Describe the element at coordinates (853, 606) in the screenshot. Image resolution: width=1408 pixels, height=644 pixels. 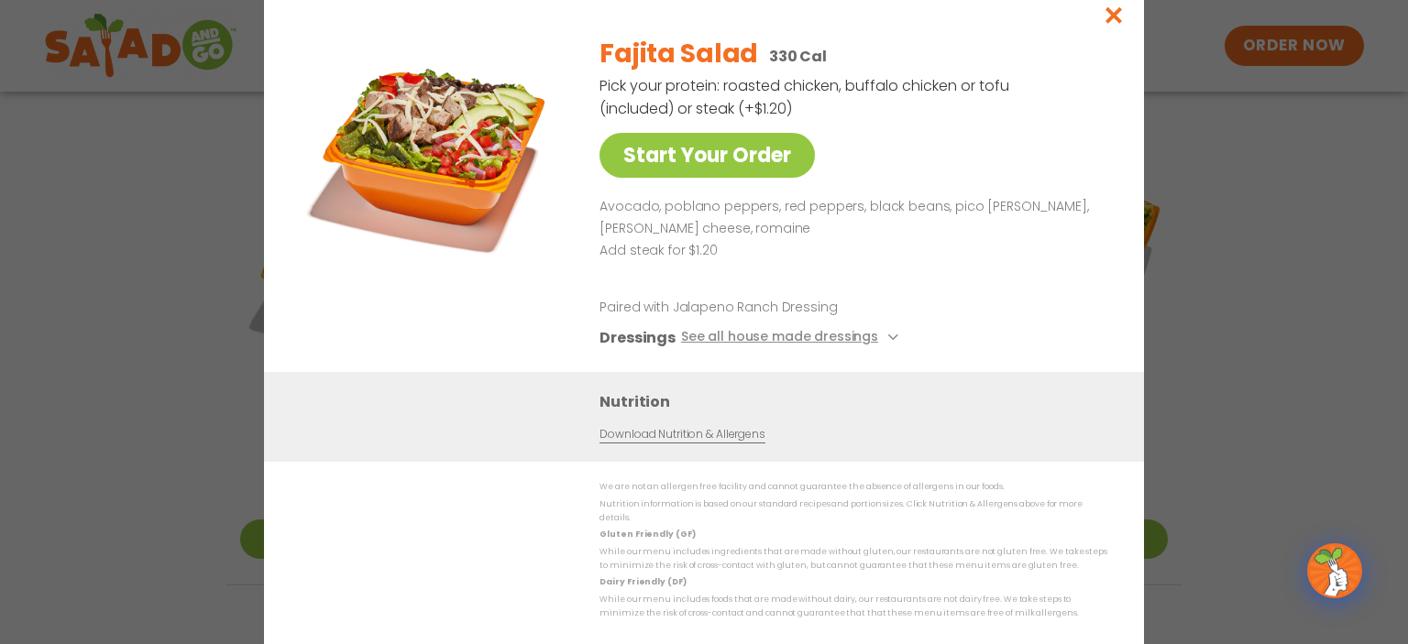
I see `p: While our menu includes foods that are made without dairy, our restaurants are not dairy free. We...` at that location.